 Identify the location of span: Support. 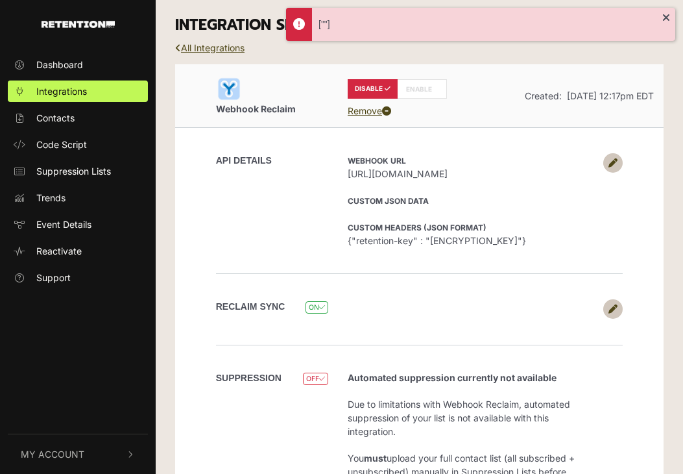
(53, 277).